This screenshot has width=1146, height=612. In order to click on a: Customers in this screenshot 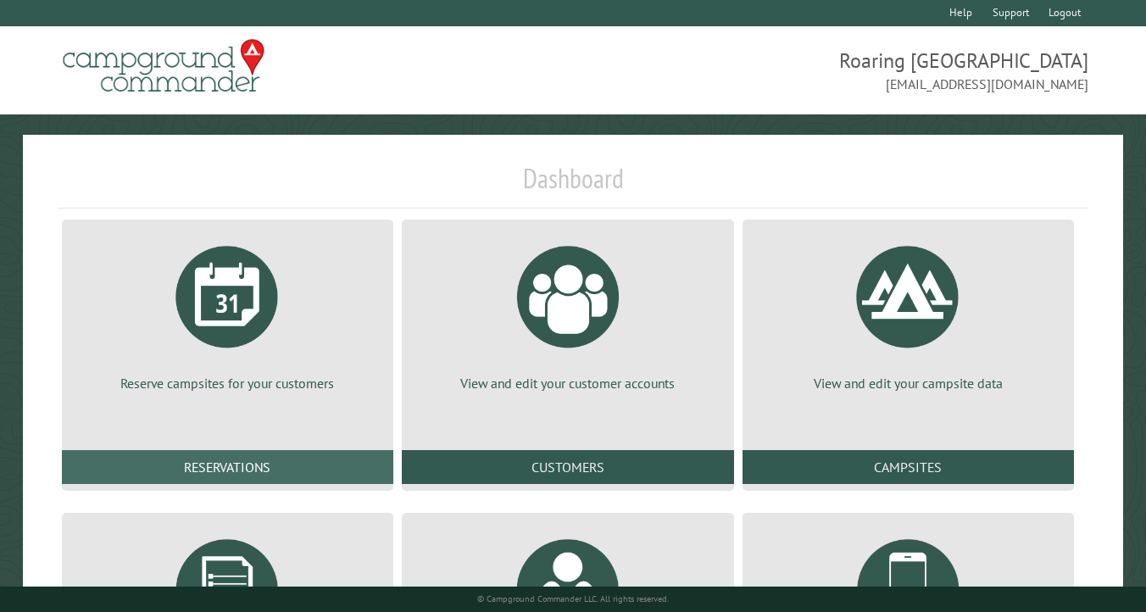, I will do `click(568, 467)`.